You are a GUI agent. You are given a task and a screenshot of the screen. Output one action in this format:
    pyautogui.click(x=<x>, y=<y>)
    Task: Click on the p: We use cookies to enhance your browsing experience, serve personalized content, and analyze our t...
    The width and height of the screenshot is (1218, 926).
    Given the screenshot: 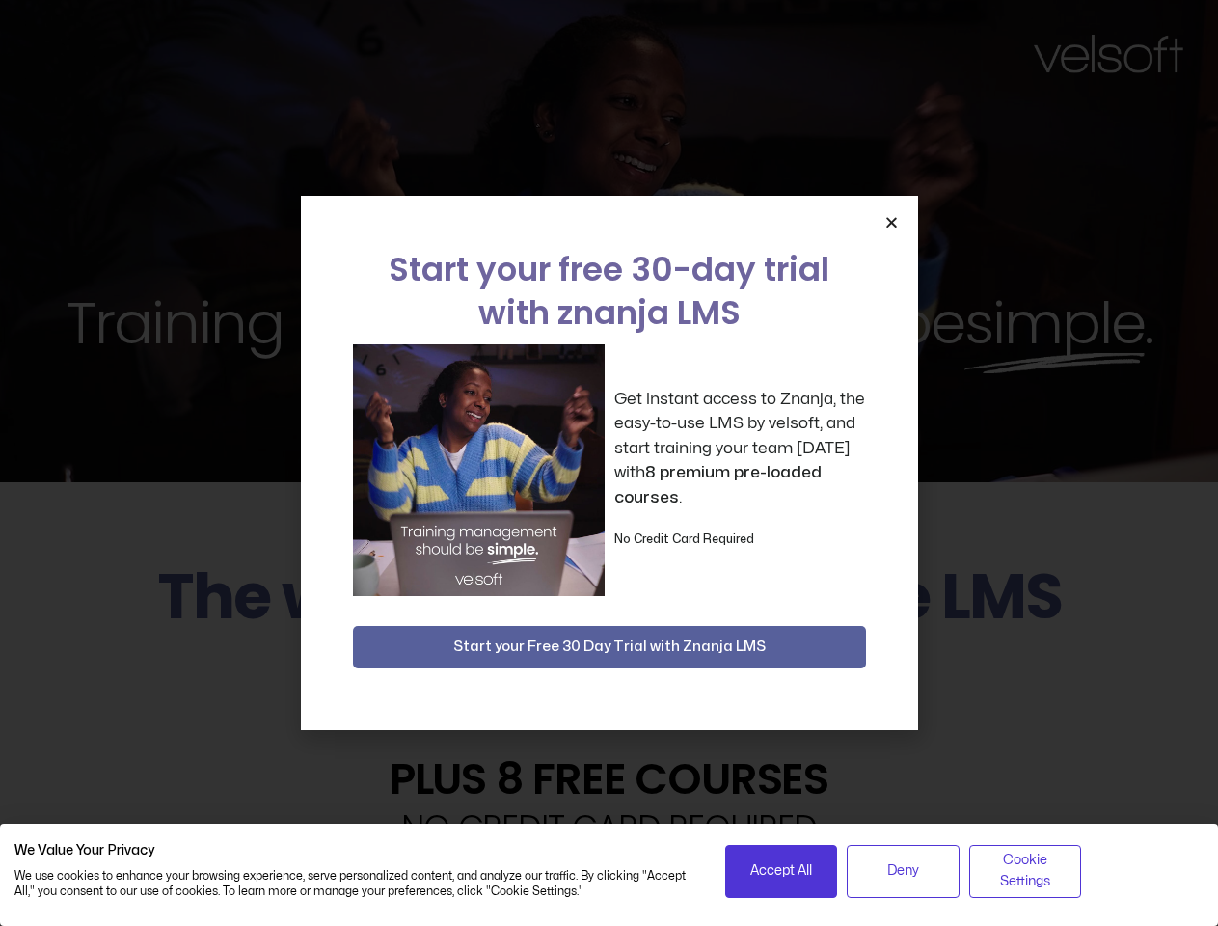 What is the action you would take?
    pyautogui.click(x=355, y=883)
    